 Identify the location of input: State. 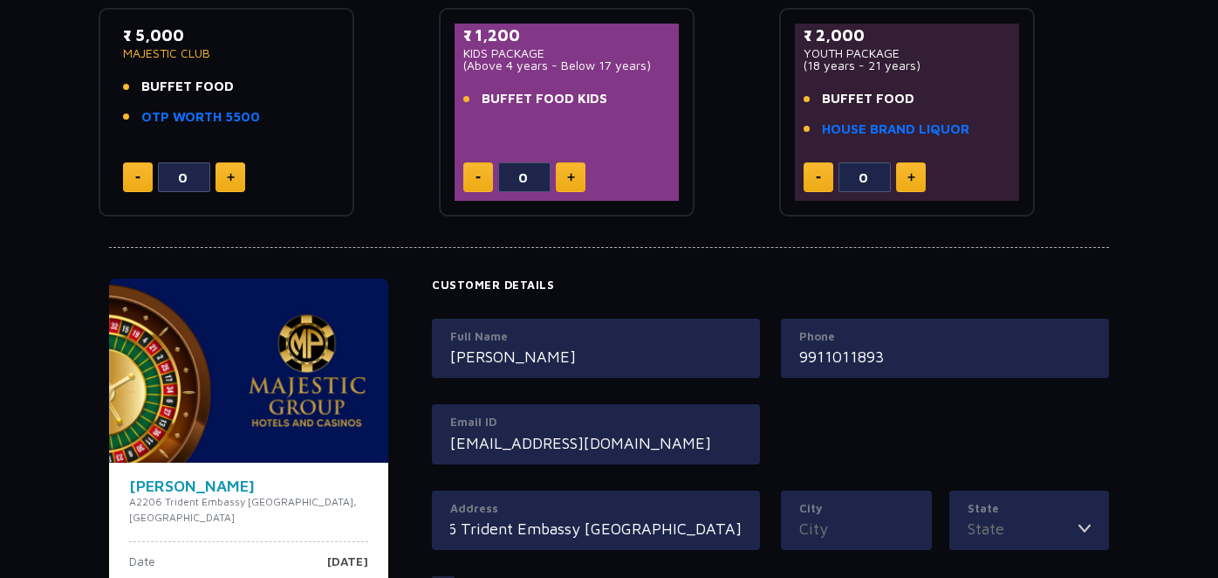
(1022, 528).